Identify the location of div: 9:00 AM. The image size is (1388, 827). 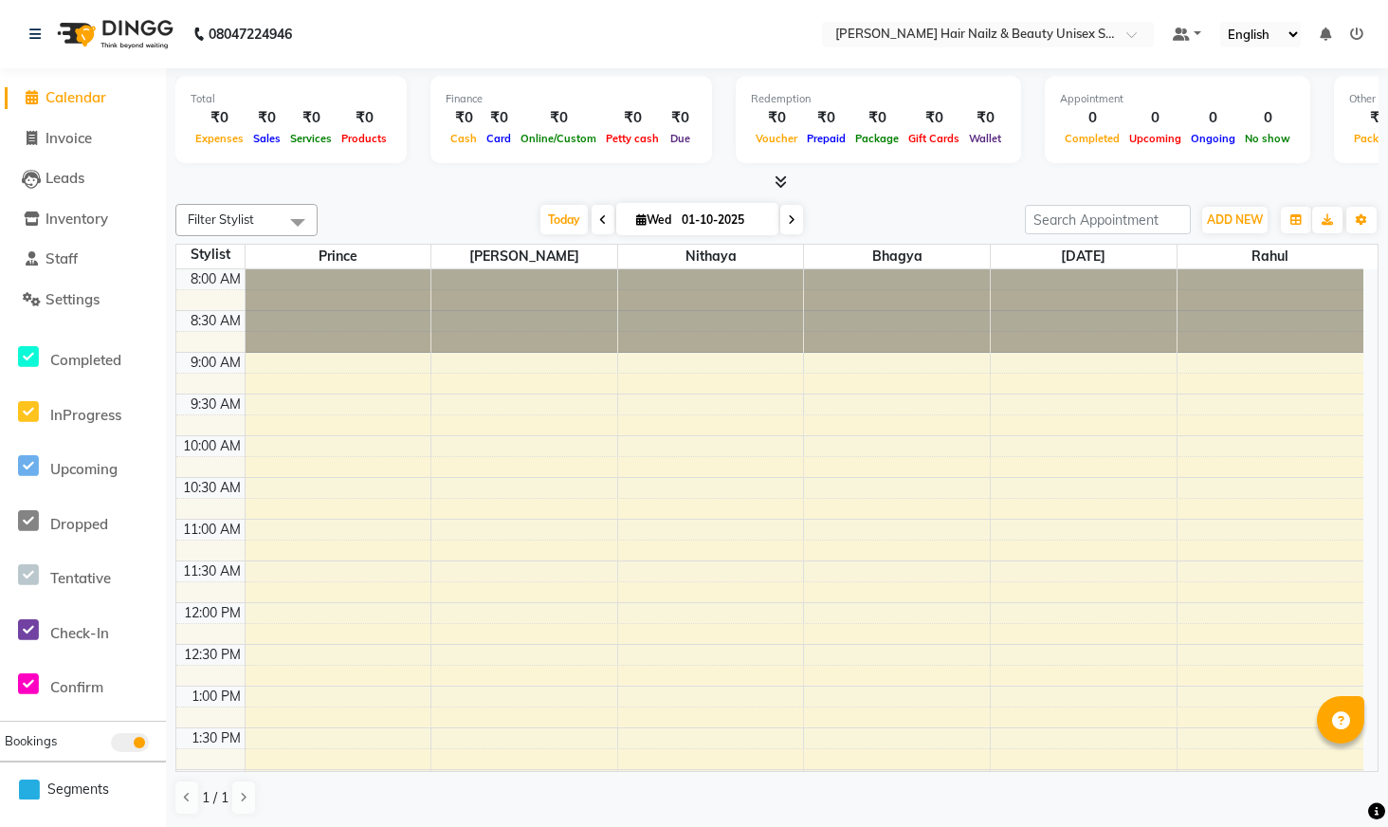
(215, 362).